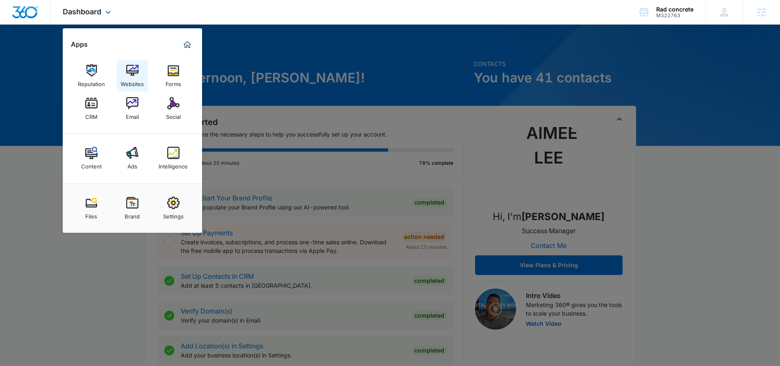 Image resolution: width=780 pixels, height=366 pixels. What do you see at coordinates (173, 115) in the screenshot?
I see `div: Social` at bounding box center [173, 115].